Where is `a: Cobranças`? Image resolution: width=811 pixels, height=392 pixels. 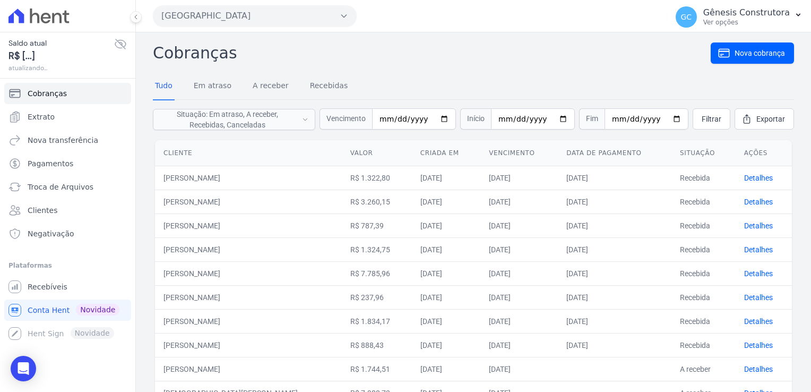 a: Cobranças is located at coordinates (67, 93).